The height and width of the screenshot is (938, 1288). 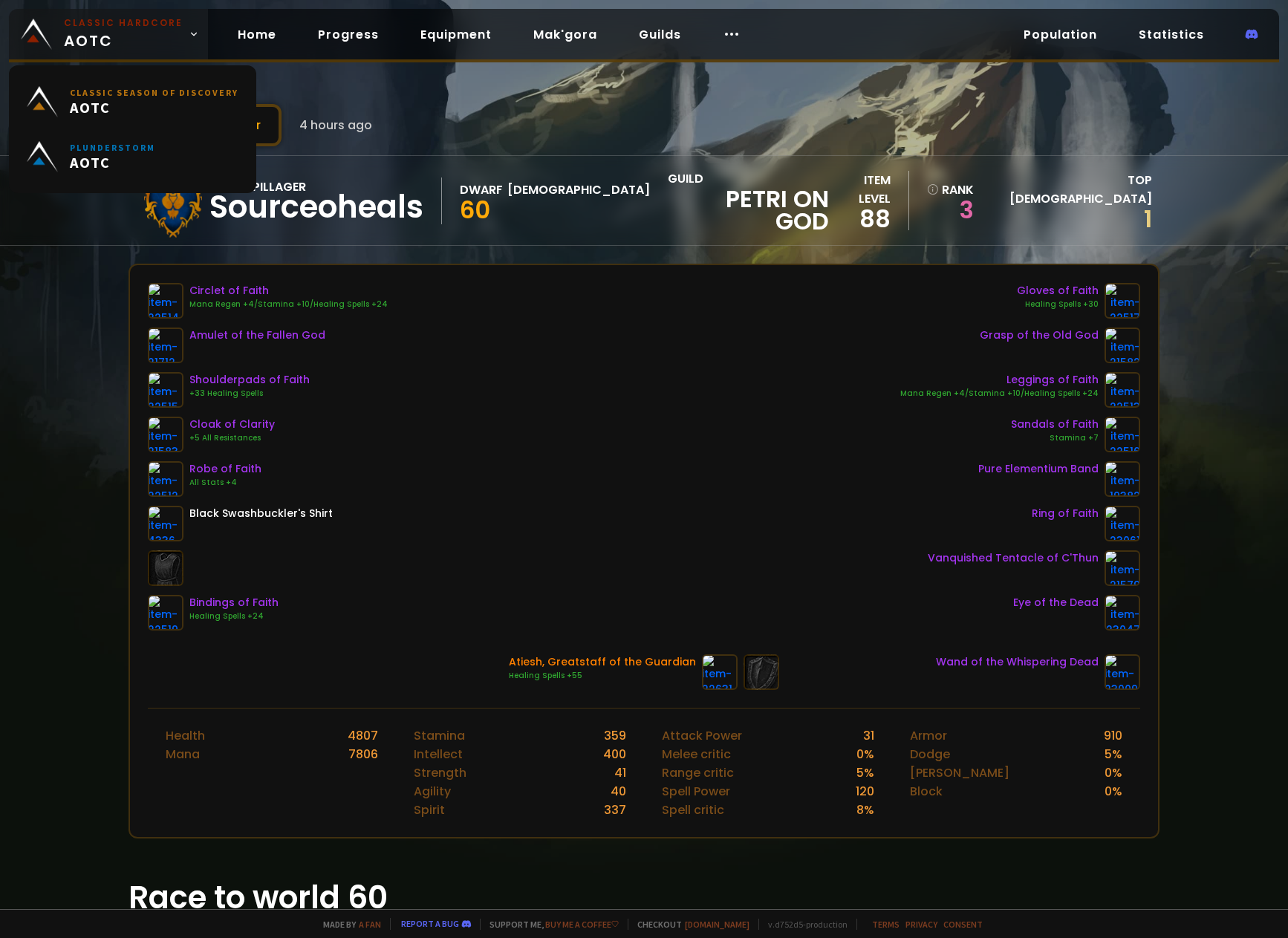 I want to click on div: 88, so click(x=859, y=219).